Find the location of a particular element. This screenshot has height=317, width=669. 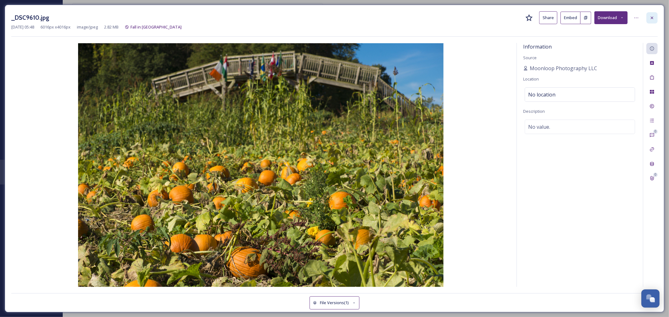

img: 1Q6KNMnx8fKf1DPchmj7Ie01wfGnnulEM.jpg is located at coordinates (261, 165).